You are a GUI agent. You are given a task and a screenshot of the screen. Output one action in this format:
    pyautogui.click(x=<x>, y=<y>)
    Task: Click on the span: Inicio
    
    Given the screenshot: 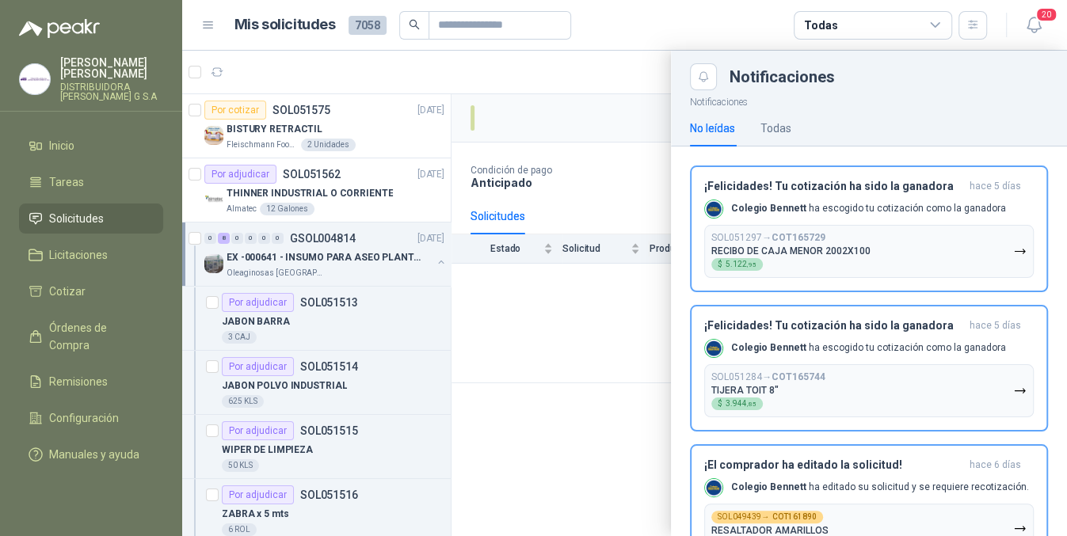 What is the action you would take?
    pyautogui.click(x=62, y=146)
    